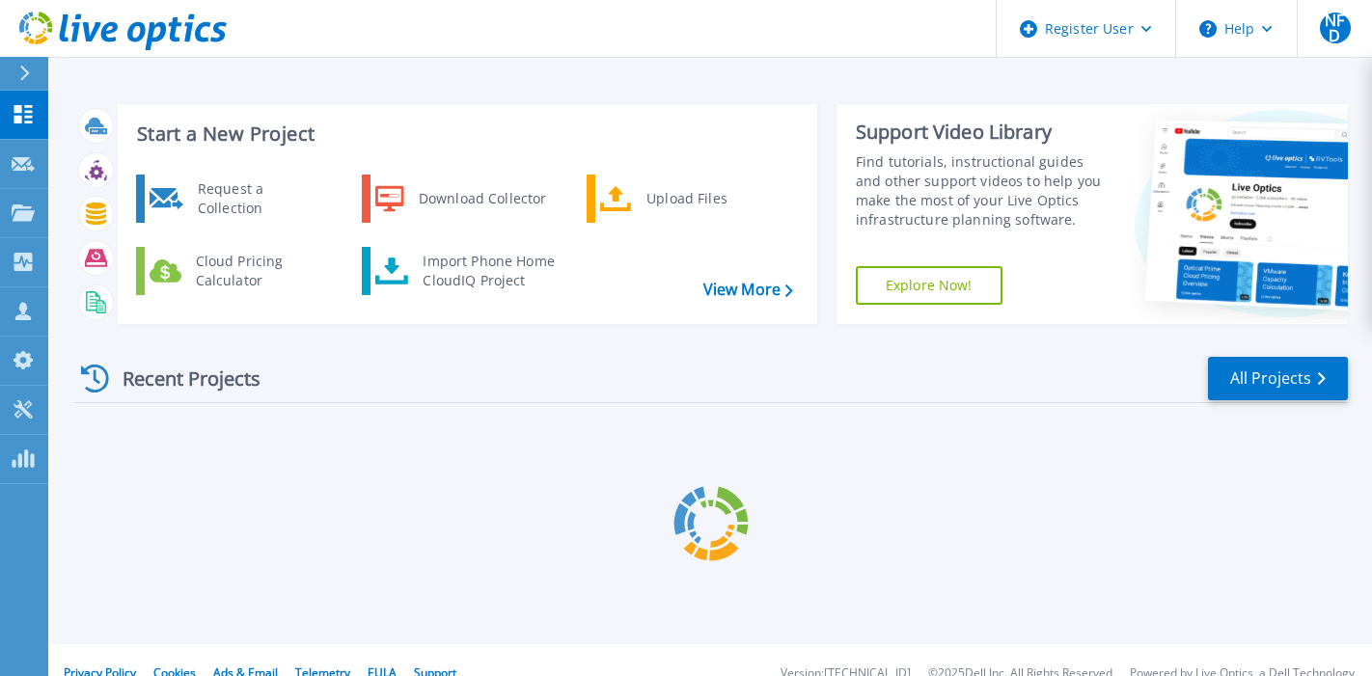 This screenshot has width=1372, height=676. I want to click on div: Recent Projects, so click(180, 378).